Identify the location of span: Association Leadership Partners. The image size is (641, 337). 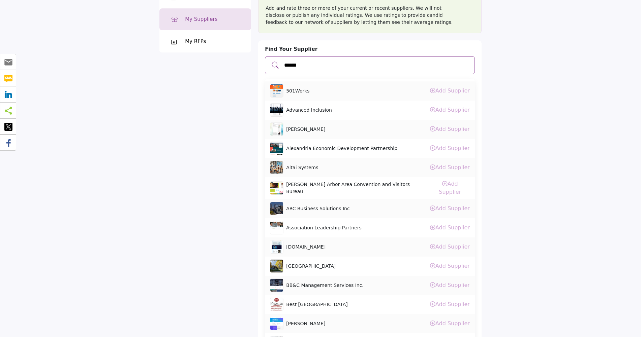
(324, 228).